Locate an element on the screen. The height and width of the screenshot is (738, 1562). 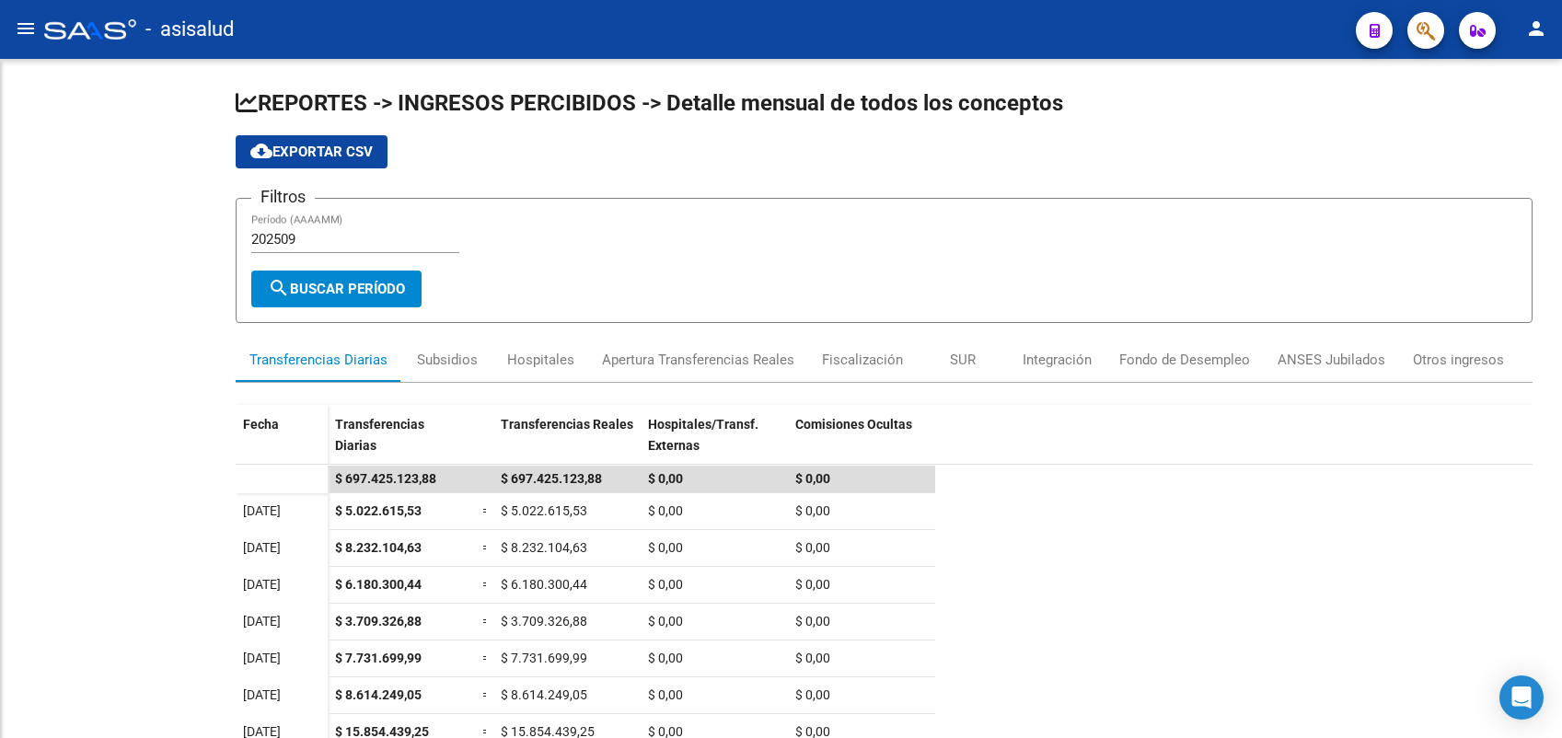
datatable-header-cell: Comisiones Ocultas is located at coordinates (861, 444).